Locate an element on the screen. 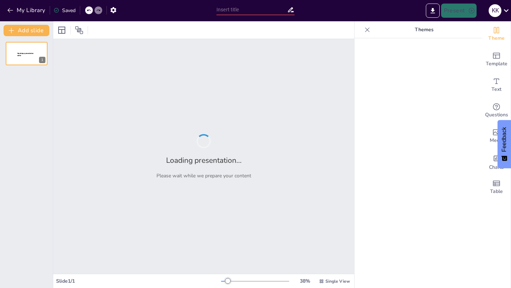 The image size is (511, 288). button: K K is located at coordinates (495, 11).